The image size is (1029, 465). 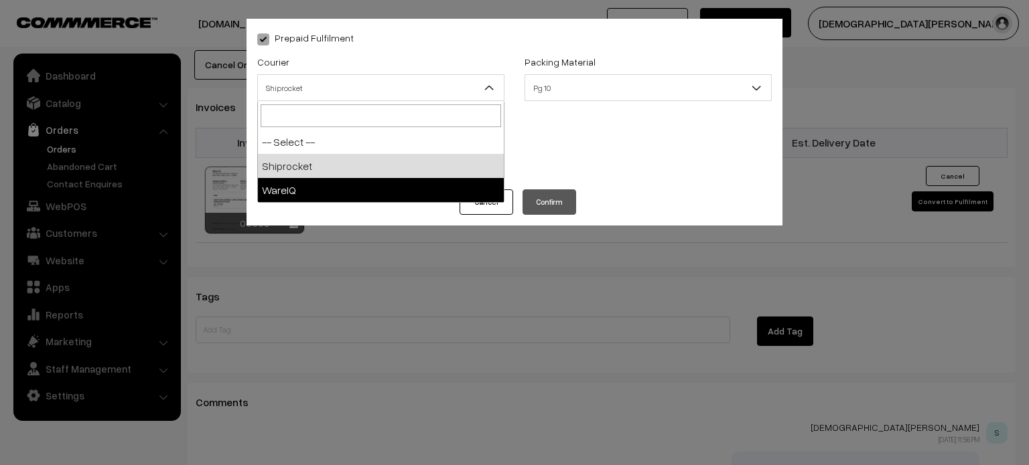 What do you see at coordinates (273, 62) in the screenshot?
I see `label: Courier` at bounding box center [273, 62].